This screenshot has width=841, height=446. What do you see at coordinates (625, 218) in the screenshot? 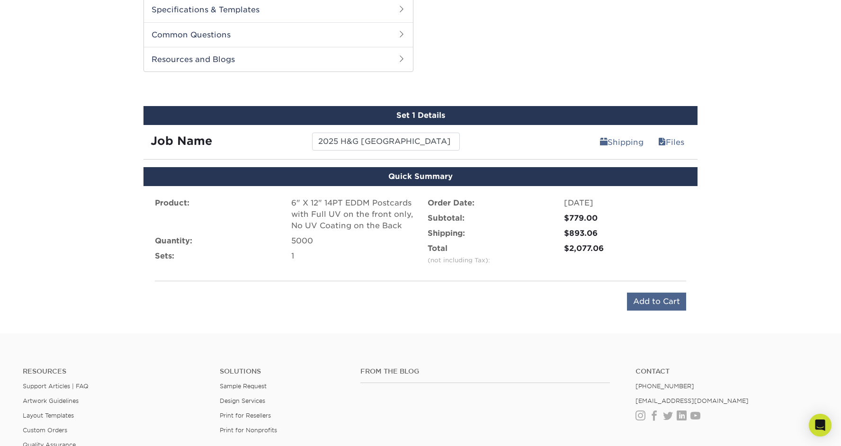
I see `div: $779.00` at bounding box center [625, 218].